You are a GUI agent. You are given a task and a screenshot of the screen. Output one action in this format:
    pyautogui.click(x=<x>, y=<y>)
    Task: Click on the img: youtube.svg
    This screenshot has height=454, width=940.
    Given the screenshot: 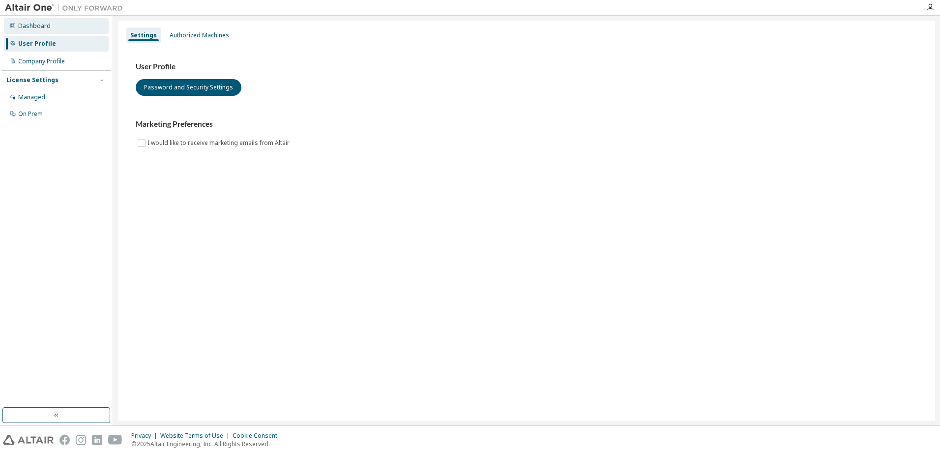 What is the action you would take?
    pyautogui.click(x=115, y=440)
    